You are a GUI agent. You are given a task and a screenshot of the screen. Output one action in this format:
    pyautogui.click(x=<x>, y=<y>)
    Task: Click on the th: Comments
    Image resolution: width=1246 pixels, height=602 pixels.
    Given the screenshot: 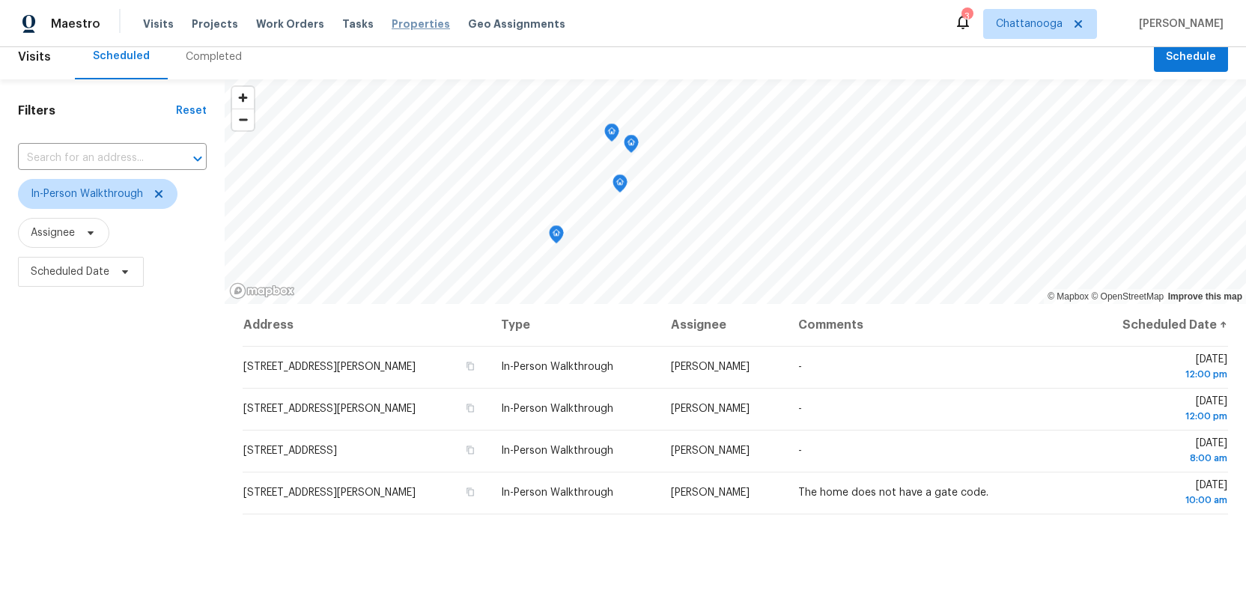 What is the action you would take?
    pyautogui.click(x=934, y=325)
    